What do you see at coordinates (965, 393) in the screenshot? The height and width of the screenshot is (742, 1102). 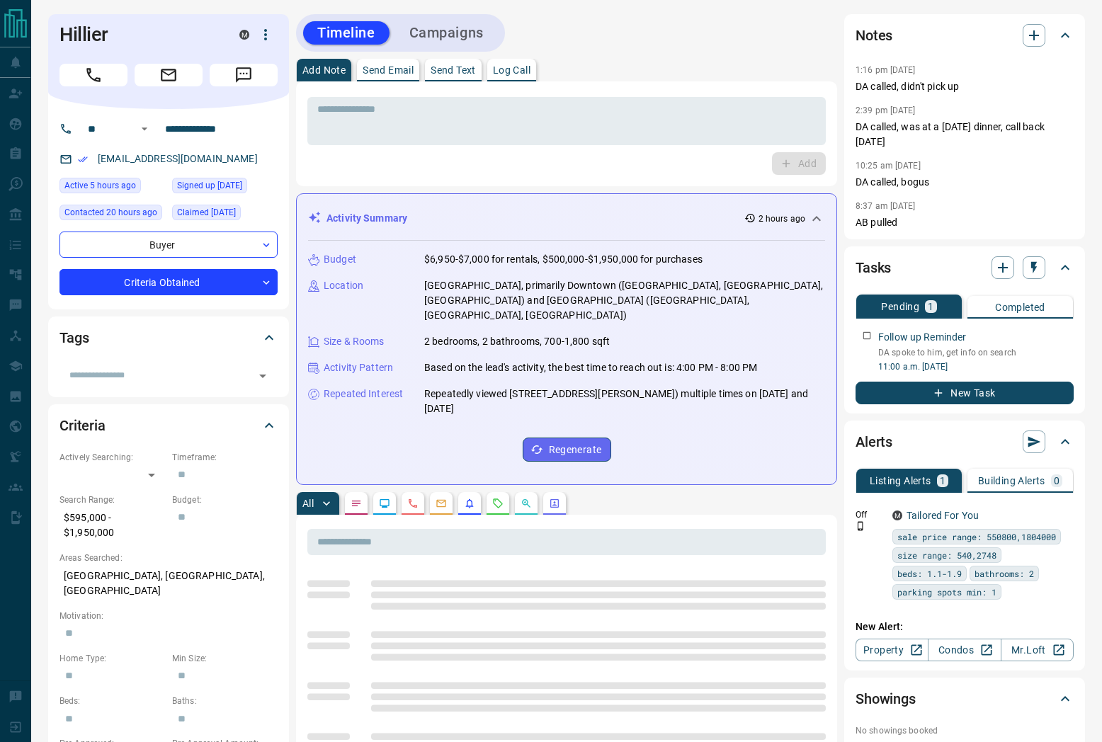 I see `button: New Task` at bounding box center [965, 393].